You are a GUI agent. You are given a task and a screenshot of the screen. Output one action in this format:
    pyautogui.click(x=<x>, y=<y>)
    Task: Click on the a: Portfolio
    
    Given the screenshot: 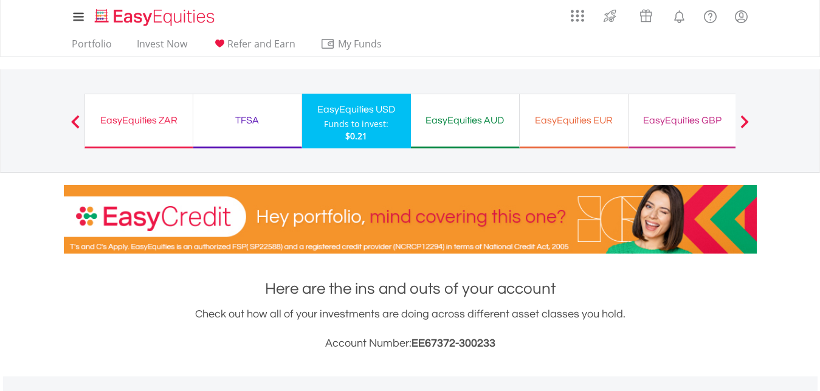 What is the action you would take?
    pyautogui.click(x=92, y=47)
    